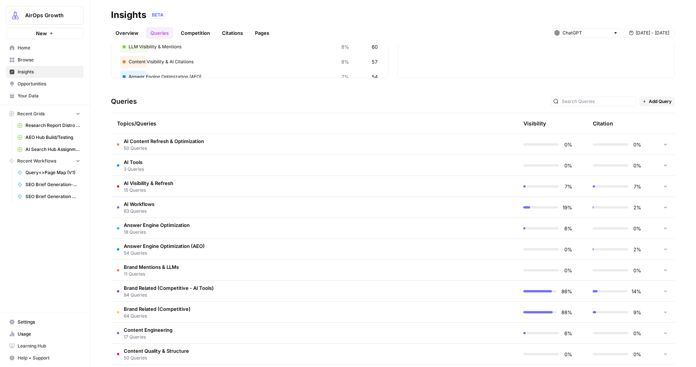 The image size is (696, 367). Describe the element at coordinates (637, 250) in the screenshot. I see `span: 2%` at that location.